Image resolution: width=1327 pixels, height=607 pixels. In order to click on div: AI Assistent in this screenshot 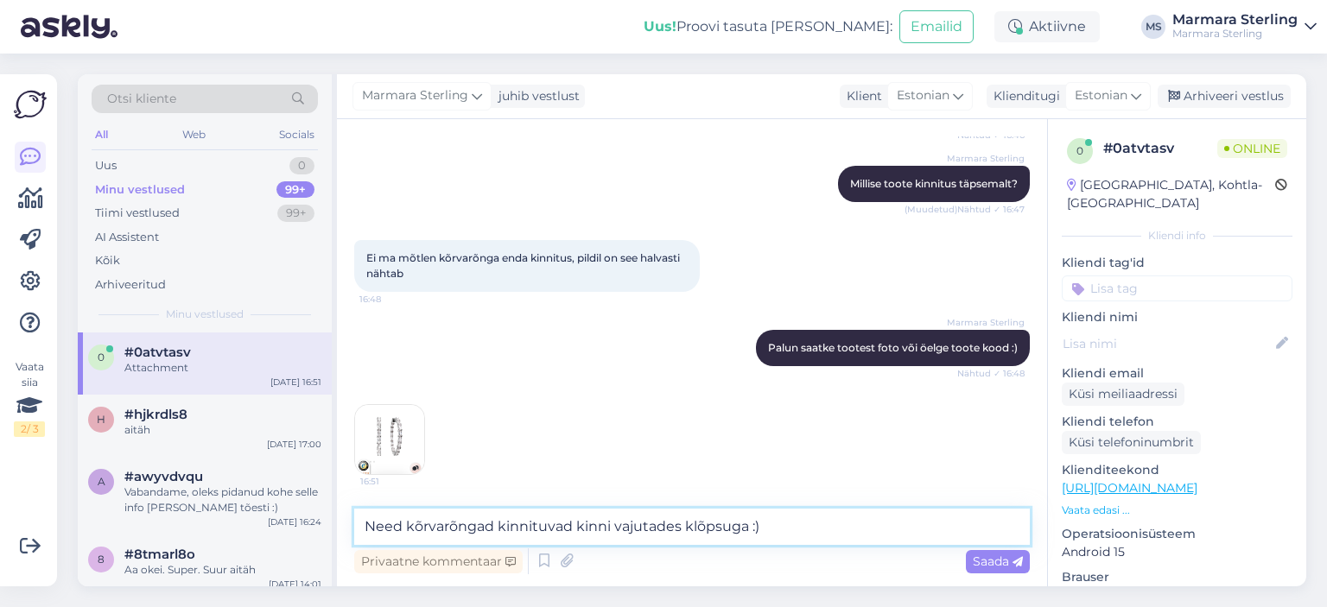, I will do `click(127, 238)`.